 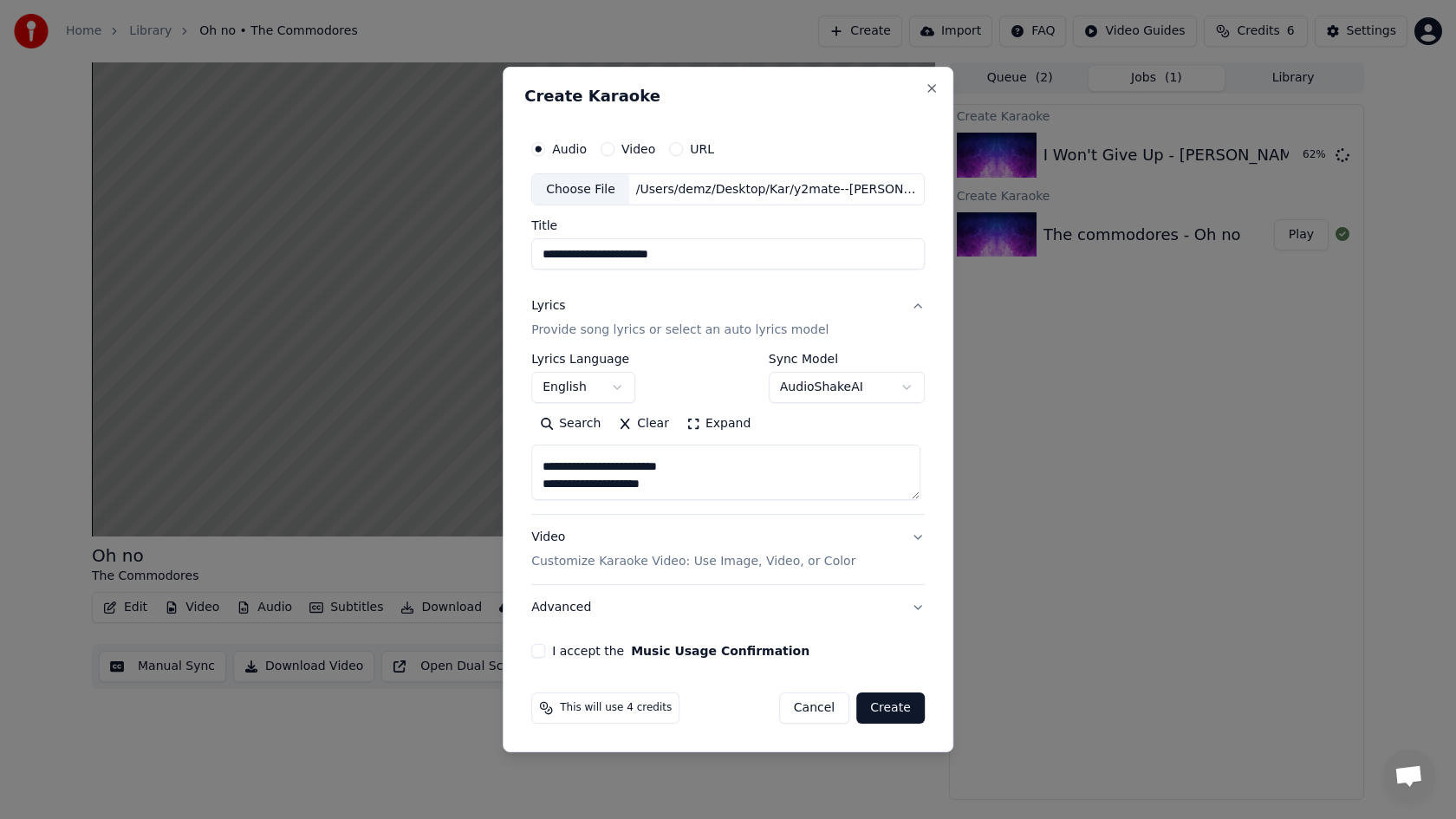 I want to click on button: VideoCustomize Karaoke Video: Use Image, Video, or Color, so click(x=728, y=550).